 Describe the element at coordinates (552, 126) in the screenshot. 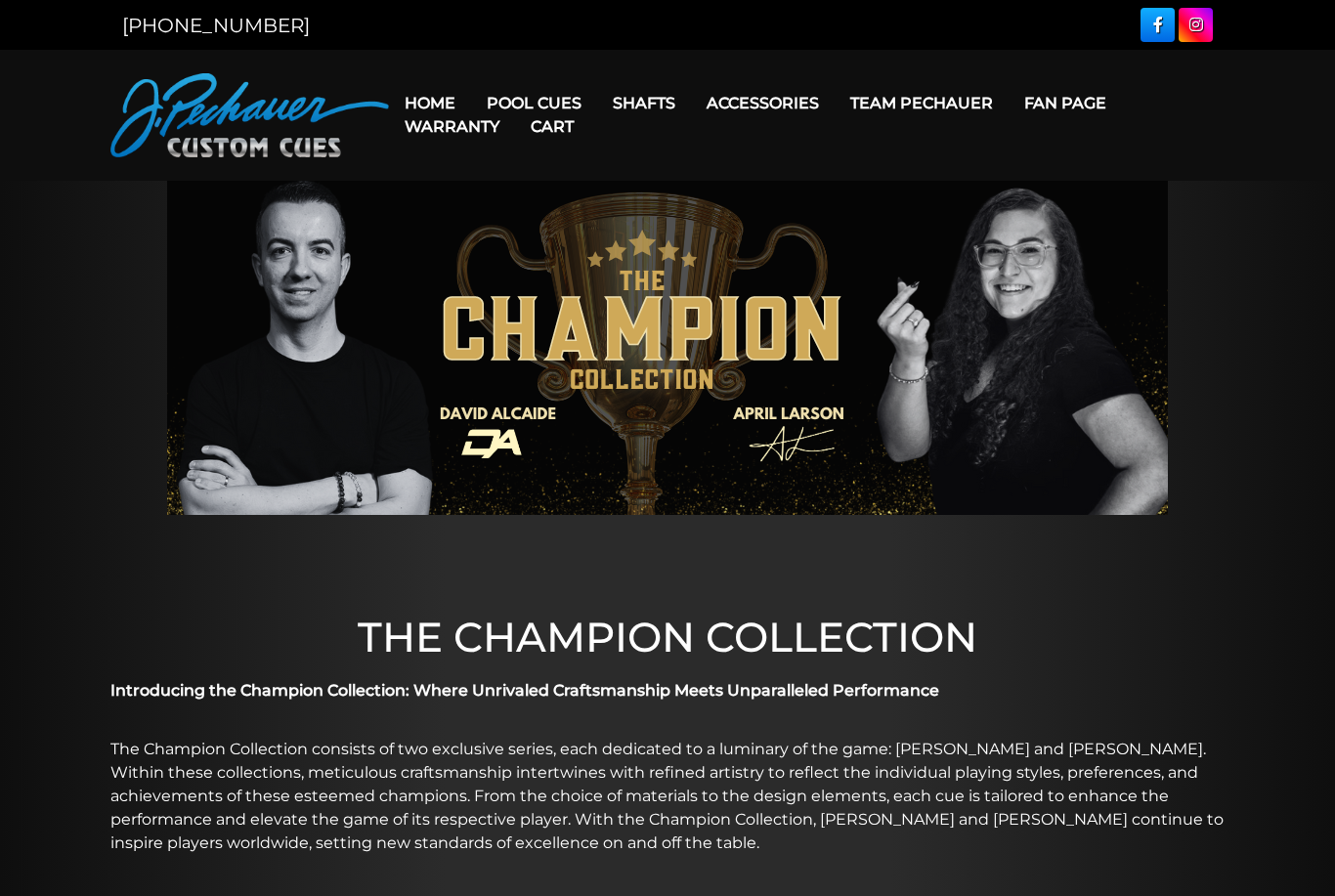

I see `a: Cart` at that location.